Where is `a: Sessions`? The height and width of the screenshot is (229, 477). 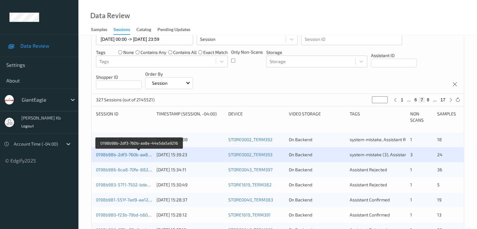
a: Sessions is located at coordinates (125, 30).